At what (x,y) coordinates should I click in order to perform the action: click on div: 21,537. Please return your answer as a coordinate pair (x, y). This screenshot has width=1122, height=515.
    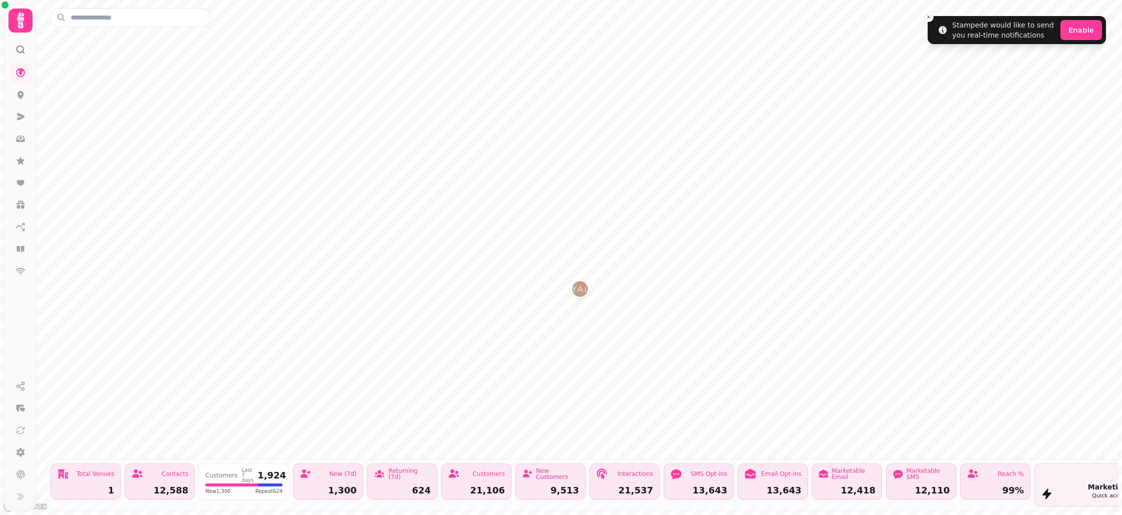
    Looking at the image, I should click on (625, 490).